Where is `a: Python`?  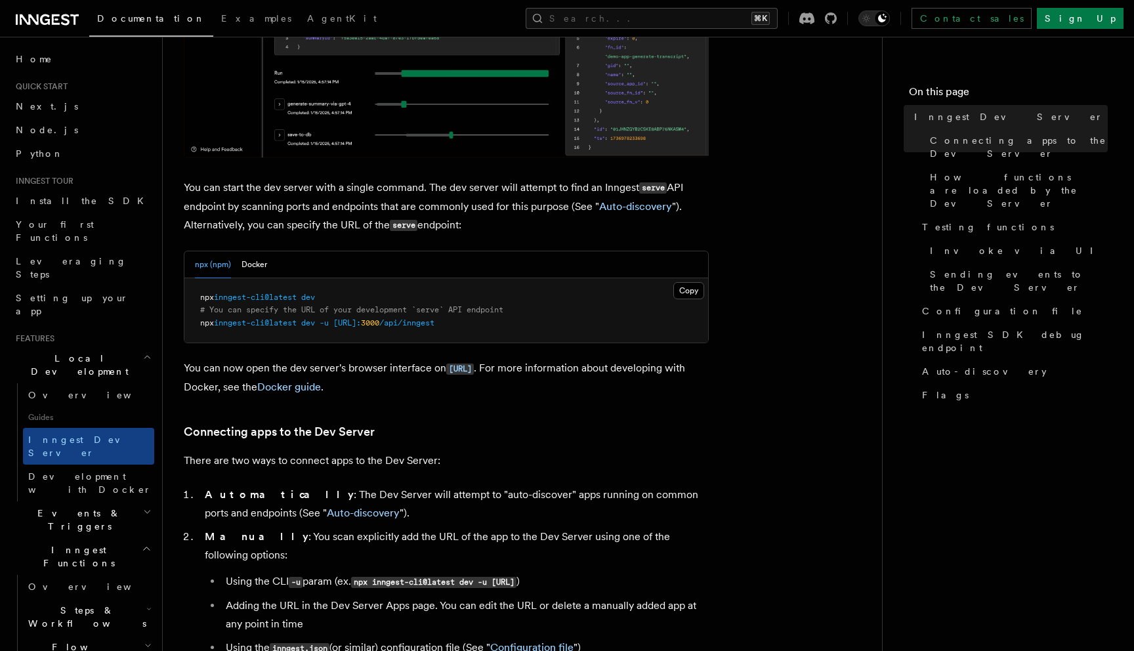 a: Python is located at coordinates (82, 154).